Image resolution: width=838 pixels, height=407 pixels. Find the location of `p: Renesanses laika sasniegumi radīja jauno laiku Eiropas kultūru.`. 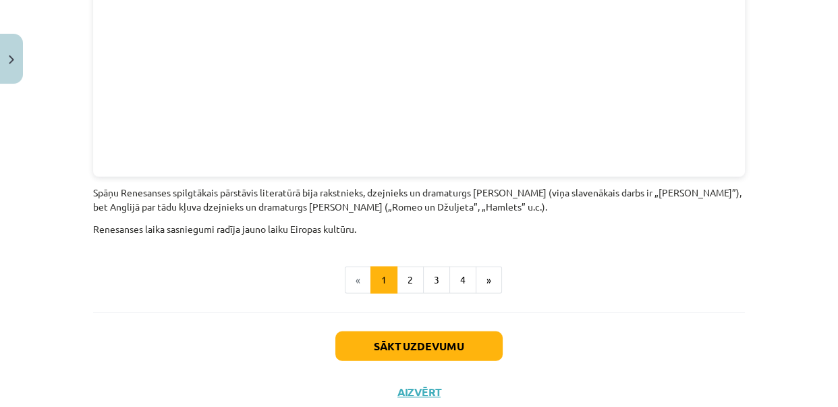

p: Renesanses laika sasniegumi radīja jauno laiku Eiropas kultūru. is located at coordinates (419, 229).